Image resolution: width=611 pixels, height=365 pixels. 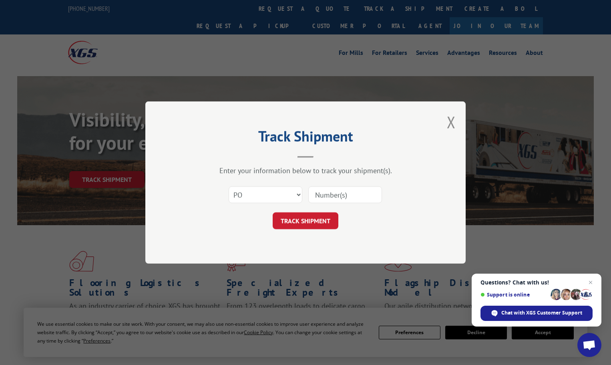 I want to click on input: Number(s), so click(x=345, y=194).